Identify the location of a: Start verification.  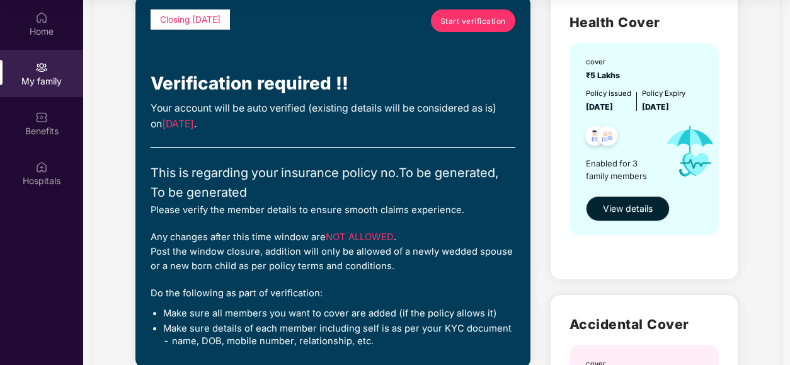
(473, 21).